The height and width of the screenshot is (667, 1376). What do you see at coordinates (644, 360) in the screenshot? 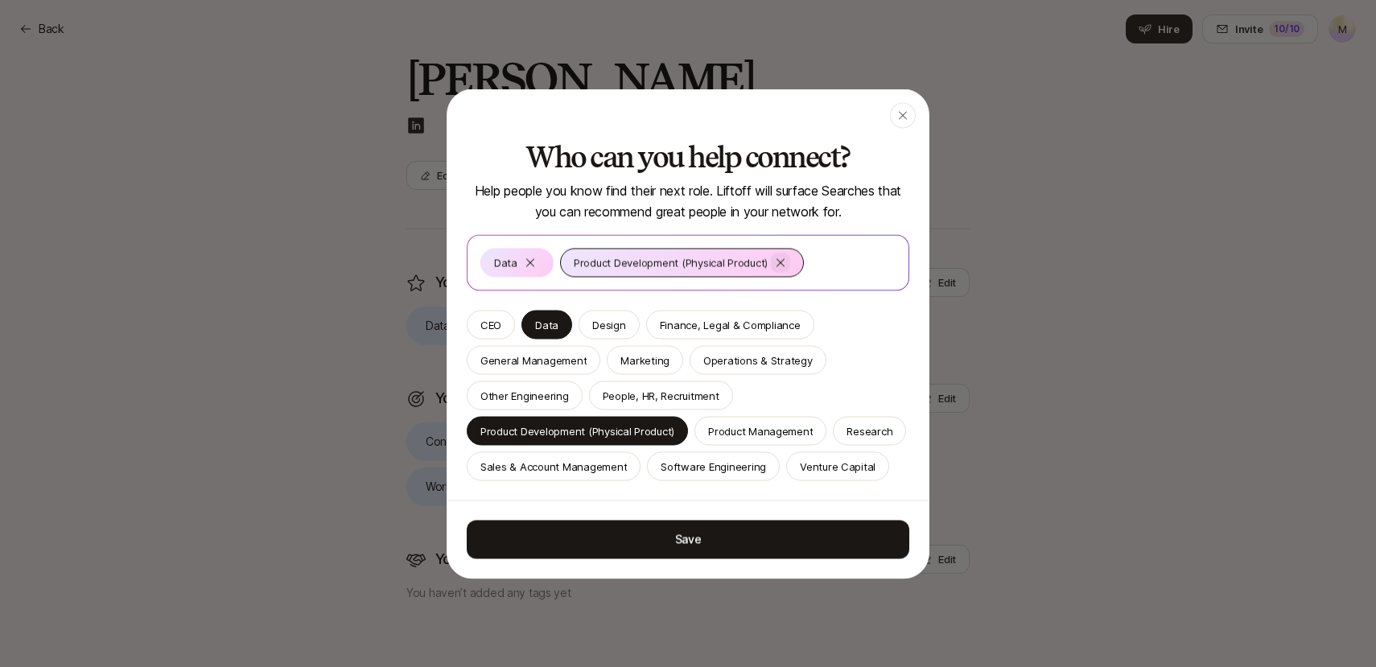
I see `div: Marketing` at bounding box center [644, 360].